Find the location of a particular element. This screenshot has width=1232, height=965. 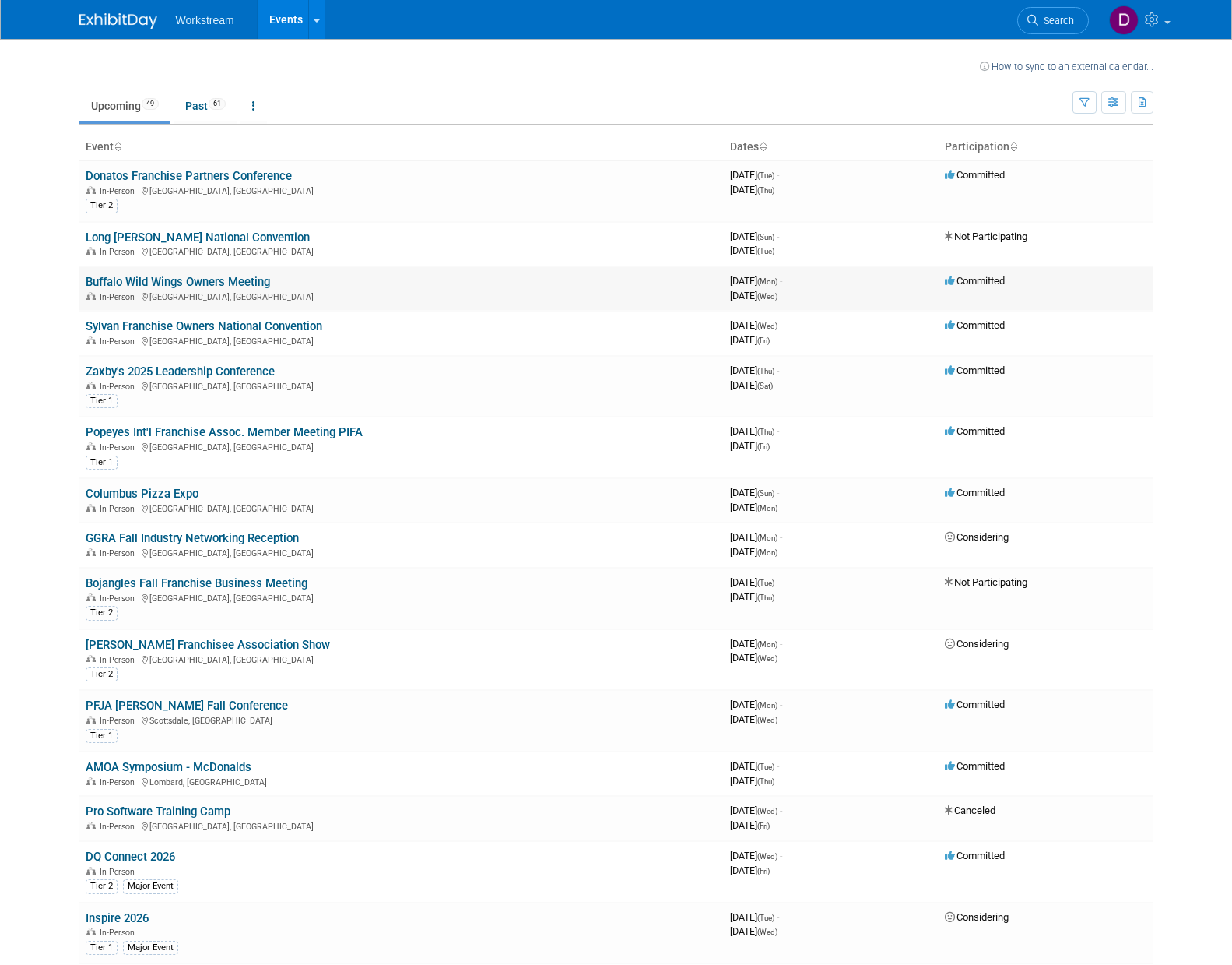

span: (Sat) is located at coordinates (765, 385).